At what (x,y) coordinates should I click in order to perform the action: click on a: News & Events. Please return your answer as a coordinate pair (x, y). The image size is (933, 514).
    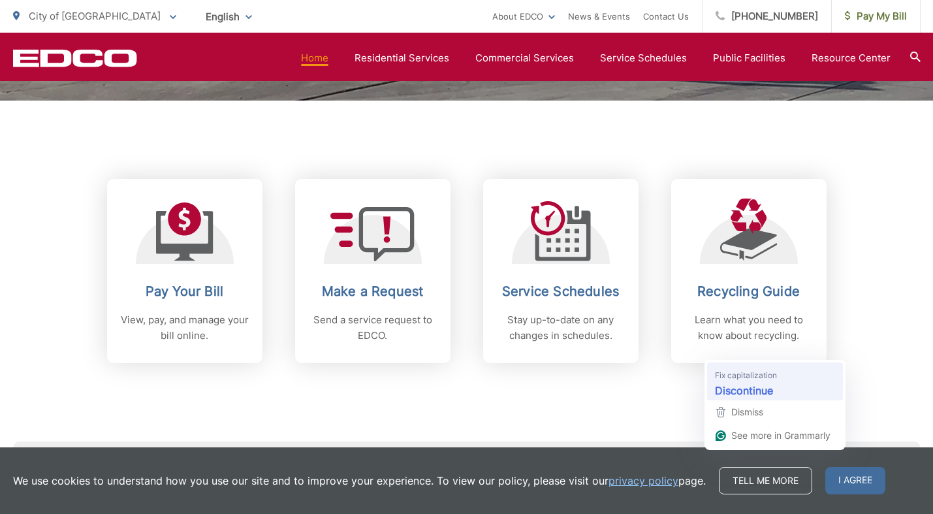
    Looking at the image, I should click on (599, 16).